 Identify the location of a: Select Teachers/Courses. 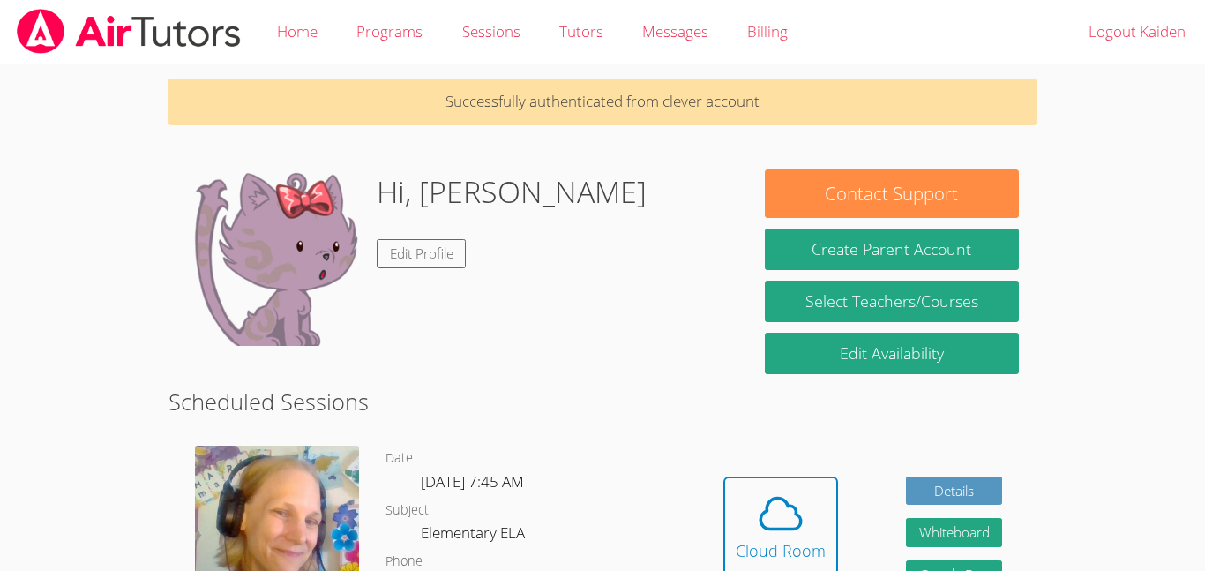
(892, 301).